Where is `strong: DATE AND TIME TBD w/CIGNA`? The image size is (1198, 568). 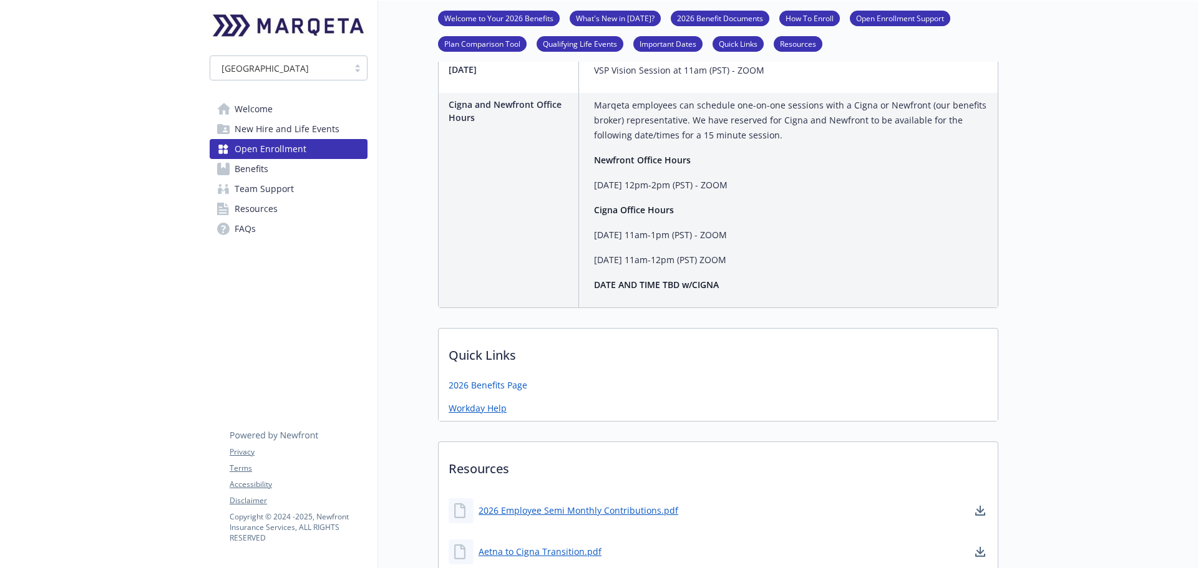 strong: DATE AND TIME TBD w/CIGNA is located at coordinates (656, 285).